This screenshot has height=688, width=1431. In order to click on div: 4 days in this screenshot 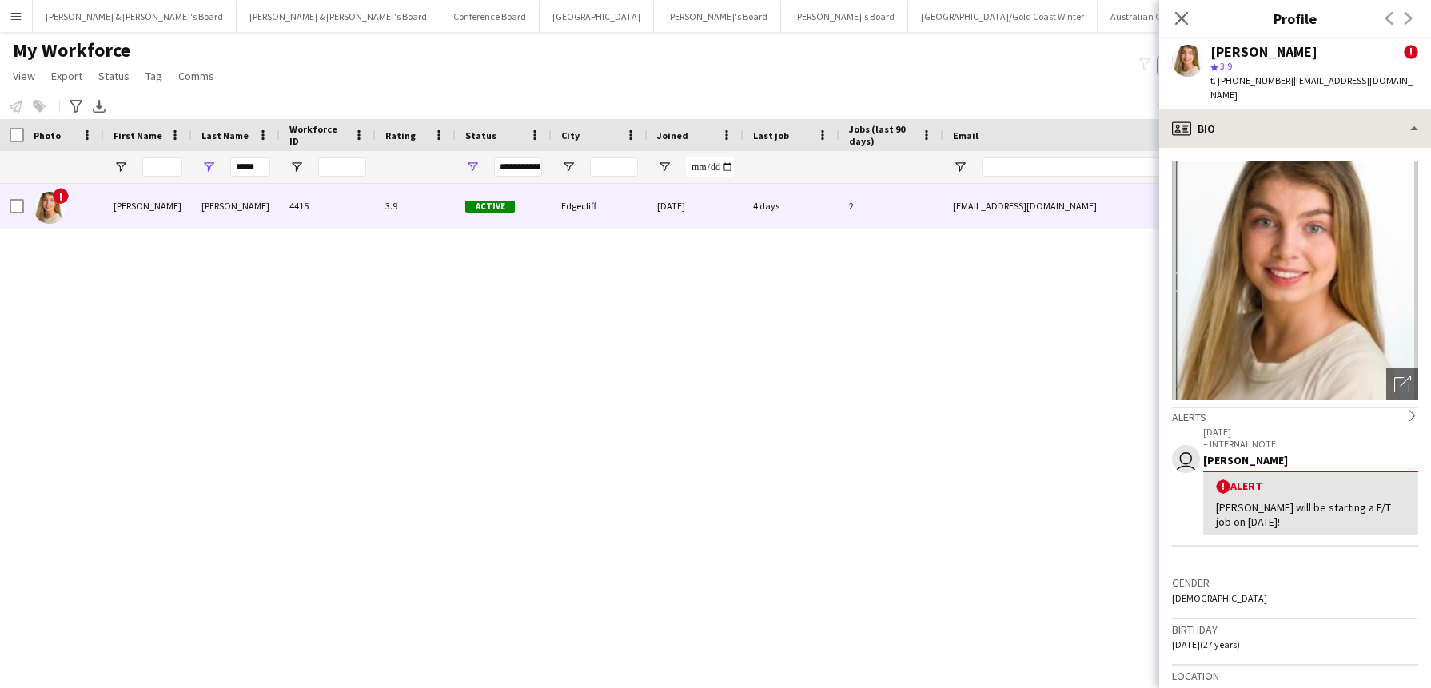, I will do `click(792, 206)`.